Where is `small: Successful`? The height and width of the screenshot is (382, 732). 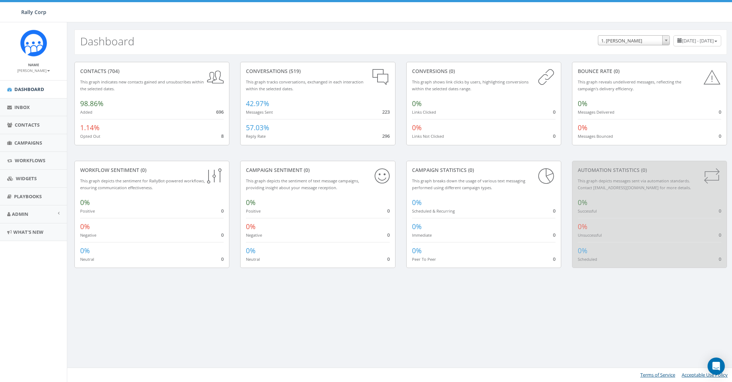
small: Successful is located at coordinates (587, 211).